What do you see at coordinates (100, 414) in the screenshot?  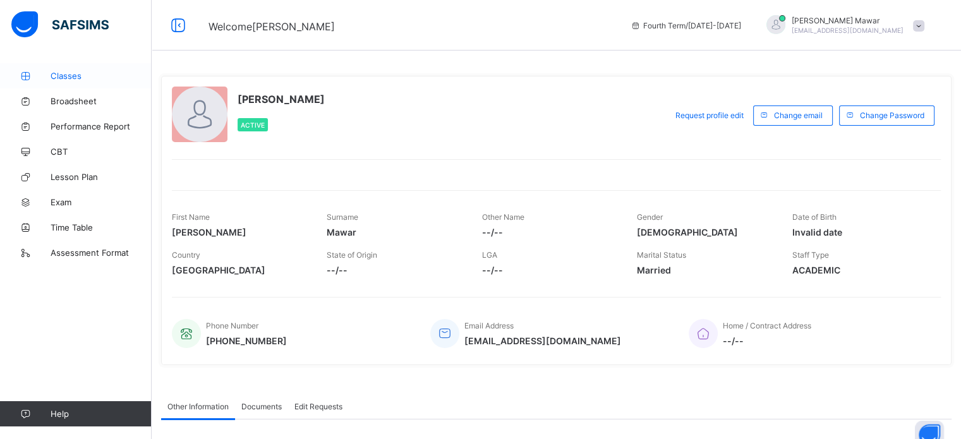 I see `span: Help` at bounding box center [100, 414].